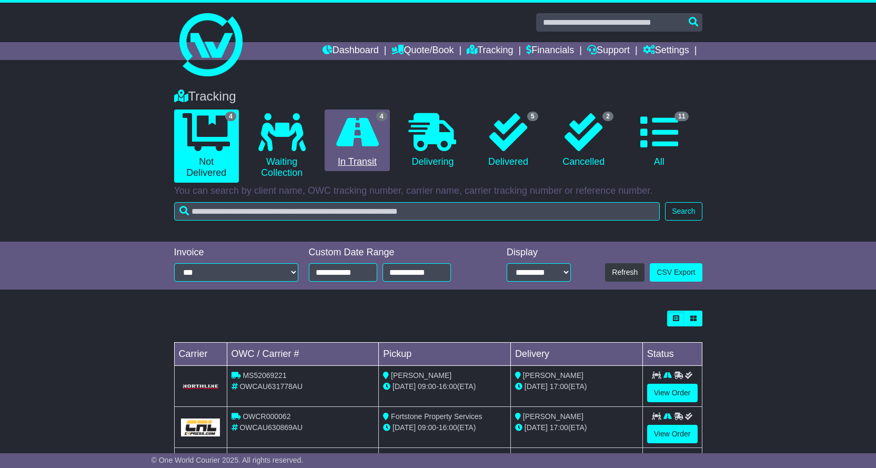  Describe the element at coordinates (683, 211) in the screenshot. I see `button: Search` at that location.